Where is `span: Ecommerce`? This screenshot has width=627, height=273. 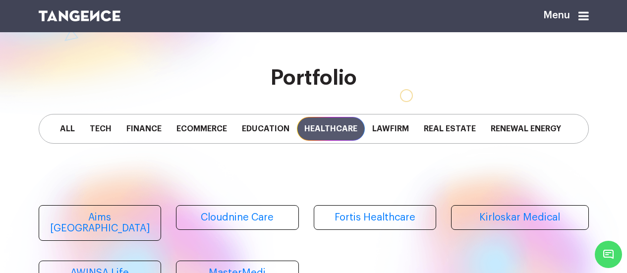 span: Ecommerce is located at coordinates (202, 129).